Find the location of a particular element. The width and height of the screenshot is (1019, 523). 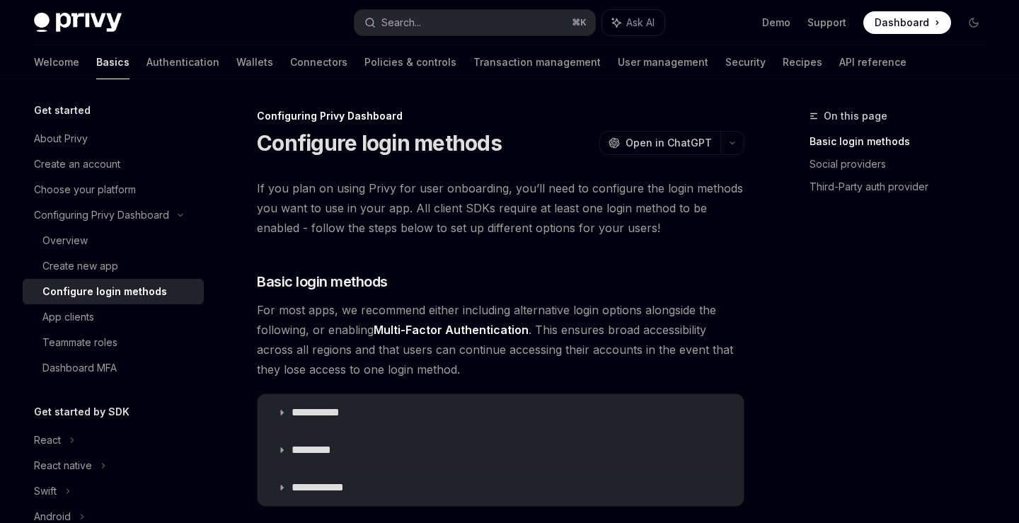

a: Security is located at coordinates (745, 62).